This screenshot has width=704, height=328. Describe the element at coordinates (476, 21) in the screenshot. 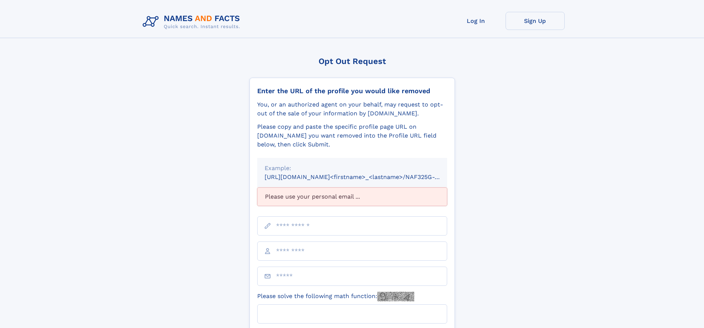

I see `a: Log In` at that location.